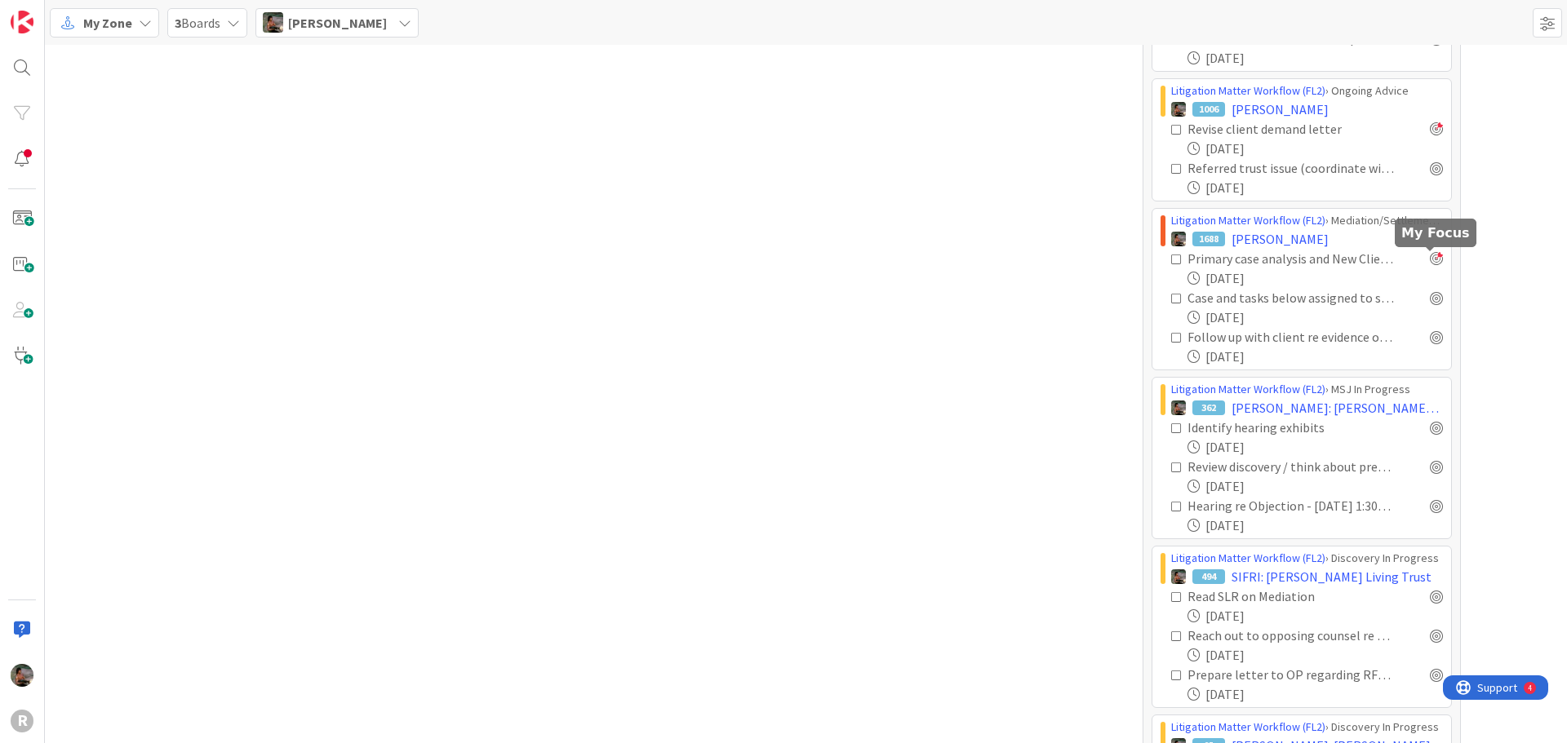  I want to click on h5: My Focus, so click(1435, 233).